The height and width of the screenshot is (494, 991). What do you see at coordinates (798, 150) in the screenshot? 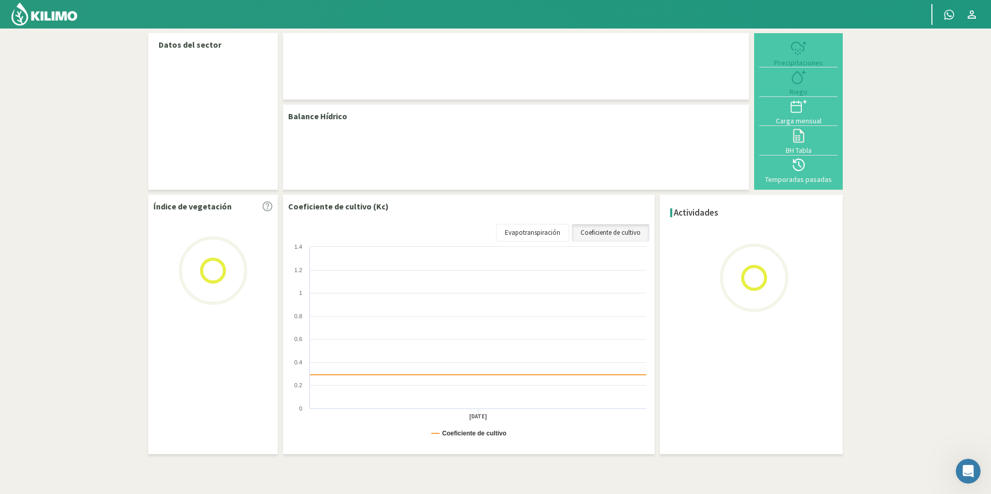
I see `div: BH Tabla` at bounding box center [798, 150].